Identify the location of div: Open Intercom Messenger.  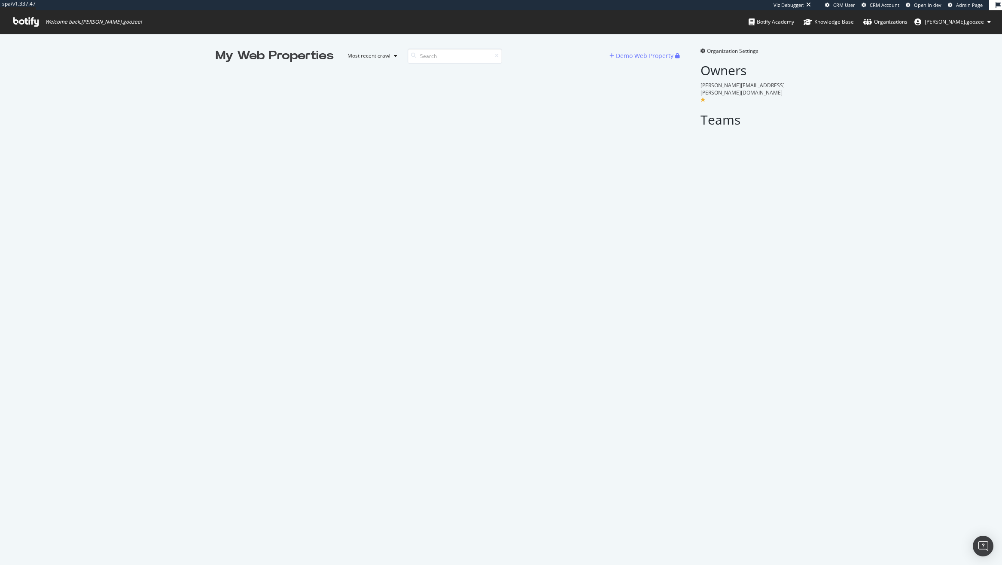
(983, 546).